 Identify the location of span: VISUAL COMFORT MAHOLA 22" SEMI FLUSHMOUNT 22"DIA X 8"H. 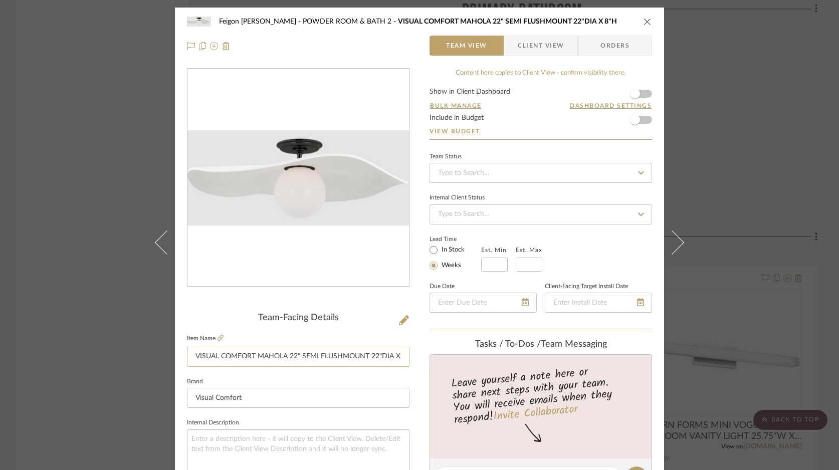
(507, 22).